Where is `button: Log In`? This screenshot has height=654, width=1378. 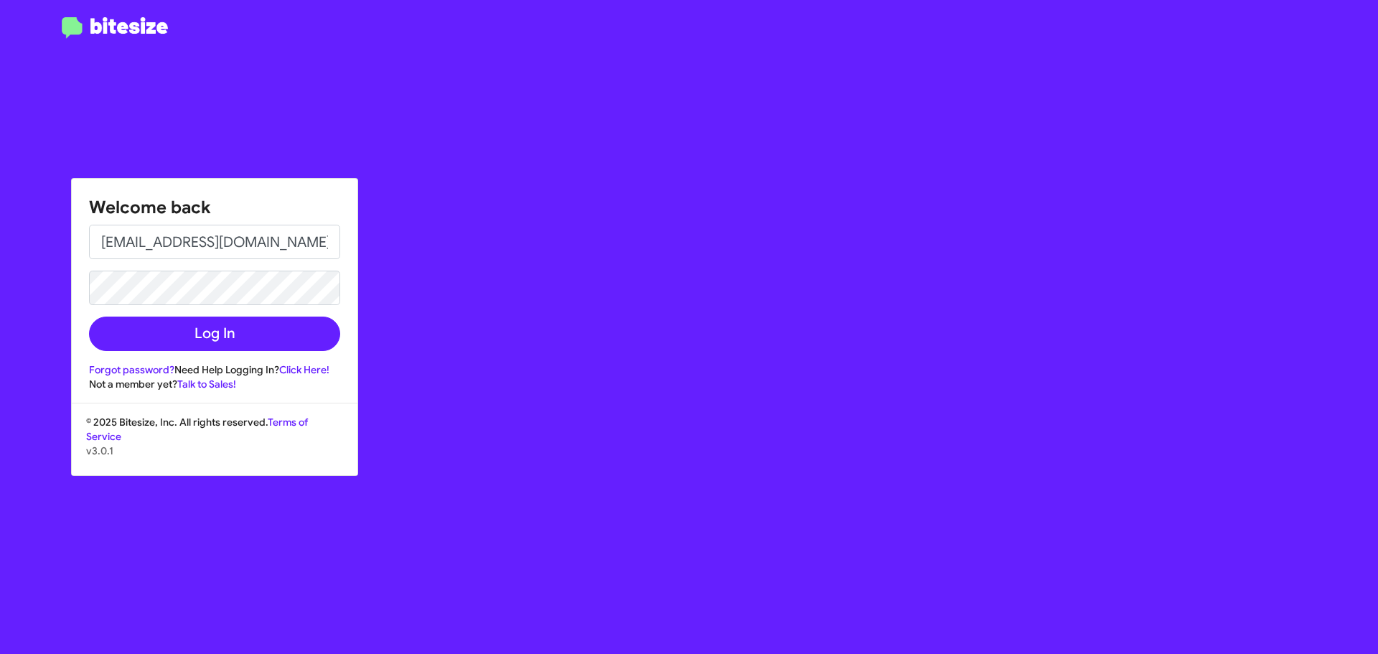 button: Log In is located at coordinates (215, 334).